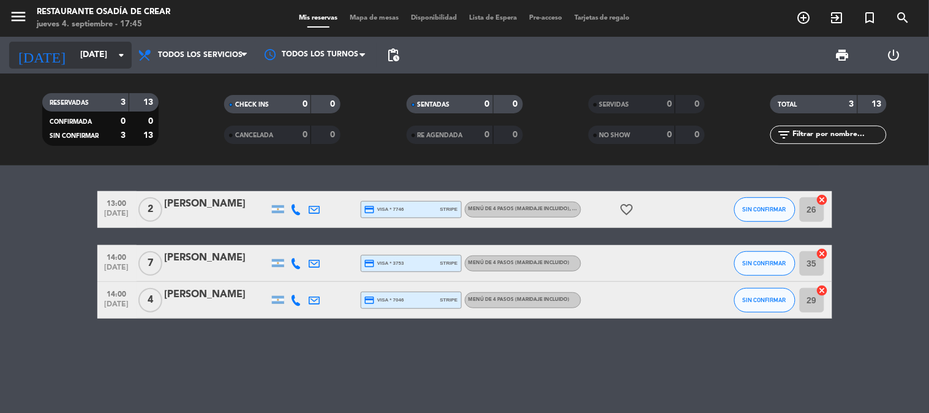 This screenshot has width=929, height=413. Describe the element at coordinates (627, 209) in the screenshot. I see `i: favorite_border` at that location.